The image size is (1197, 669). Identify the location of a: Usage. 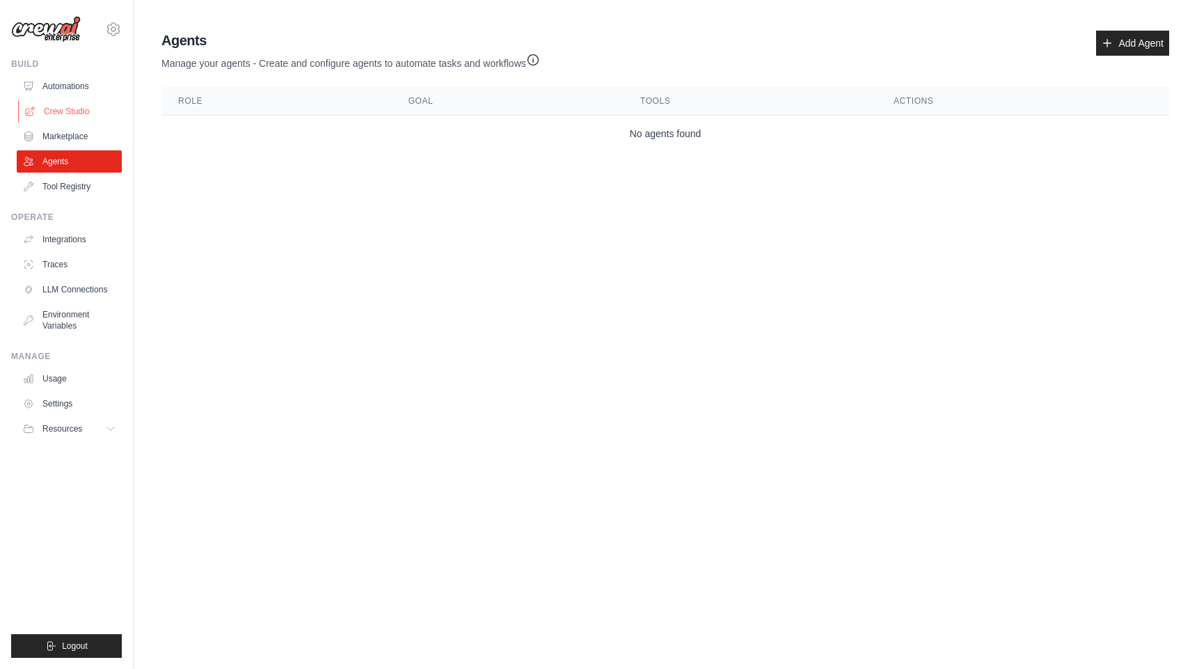
(69, 379).